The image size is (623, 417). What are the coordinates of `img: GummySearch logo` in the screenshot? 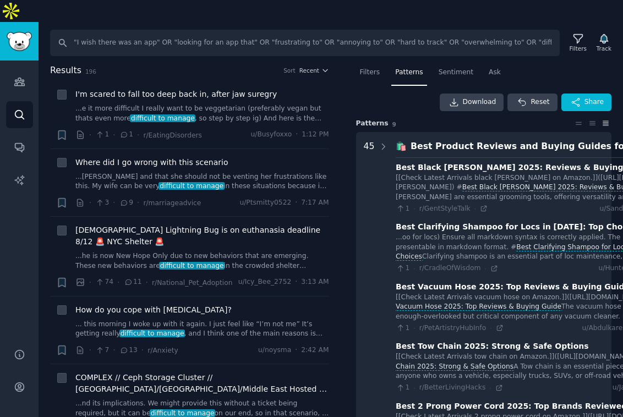 It's located at (19, 41).